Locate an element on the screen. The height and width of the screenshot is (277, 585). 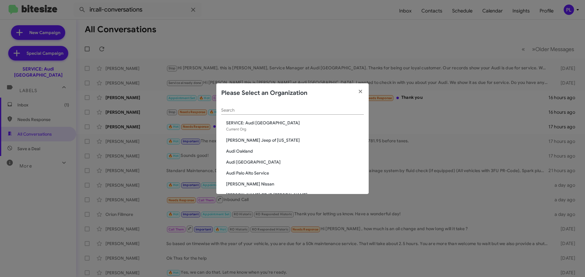
span: Audi Palo Alto Service is located at coordinates (295, 173).